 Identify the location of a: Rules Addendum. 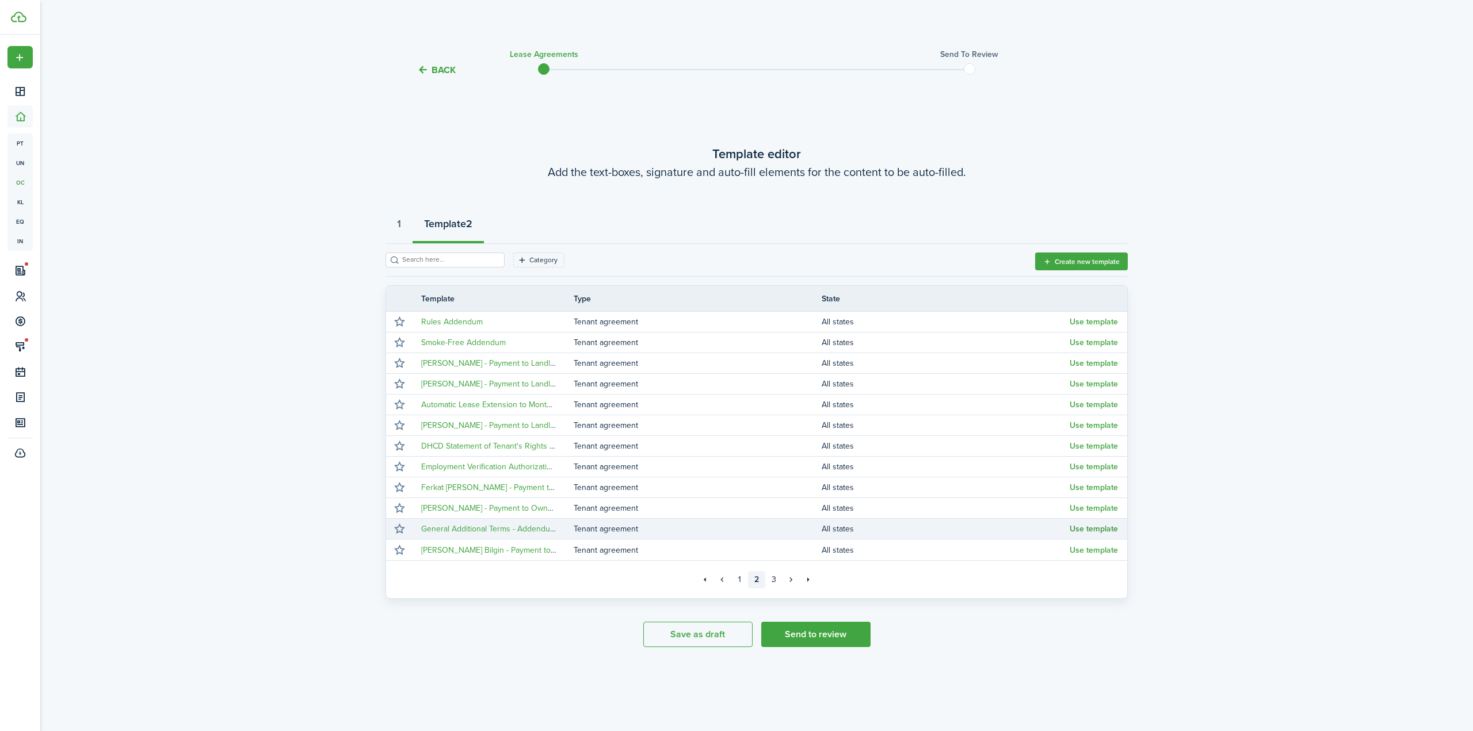
(452, 322).